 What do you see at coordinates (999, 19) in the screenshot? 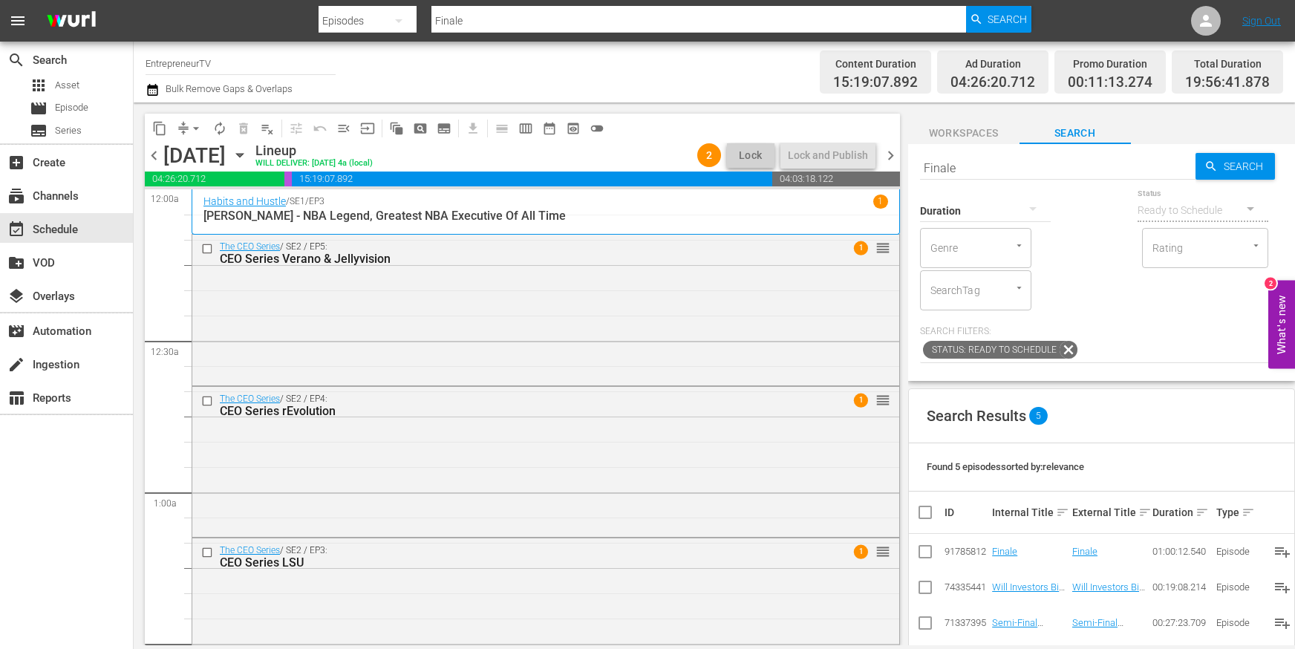
I see `button: Search` at bounding box center [999, 19].